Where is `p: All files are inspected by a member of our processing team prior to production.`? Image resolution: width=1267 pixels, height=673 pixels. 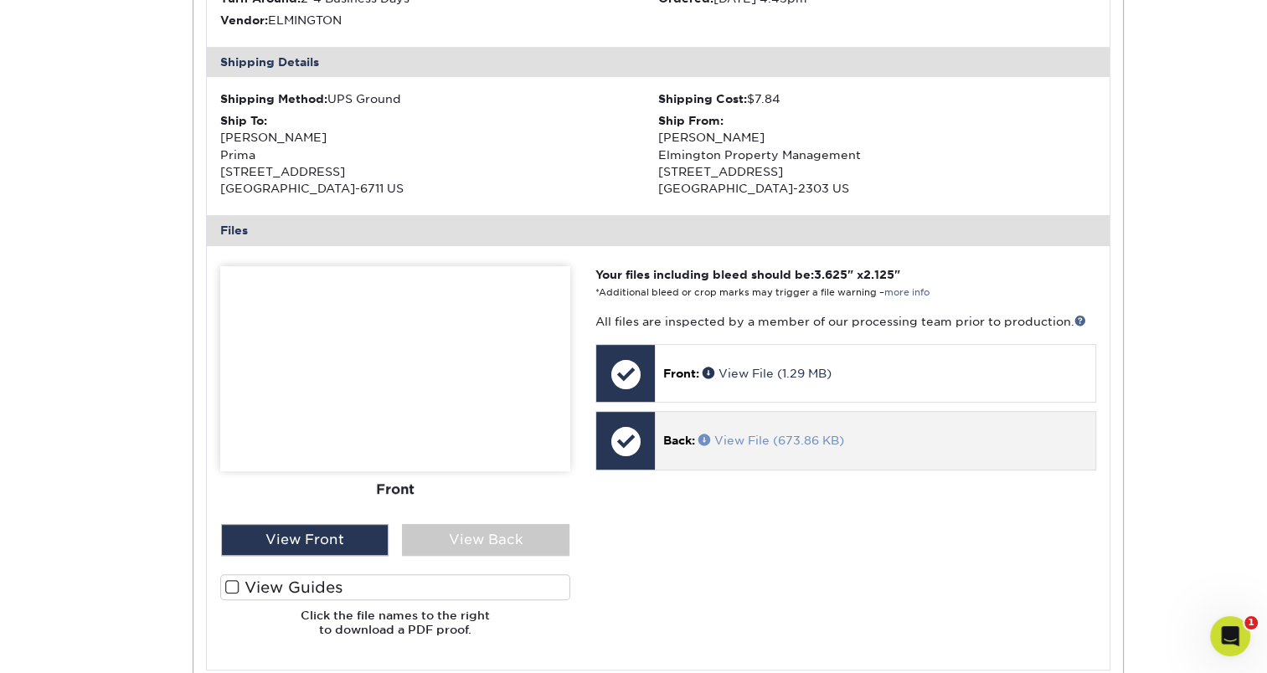
p: All files are inspected by a member of our processing team prior to production. is located at coordinates (845, 322).